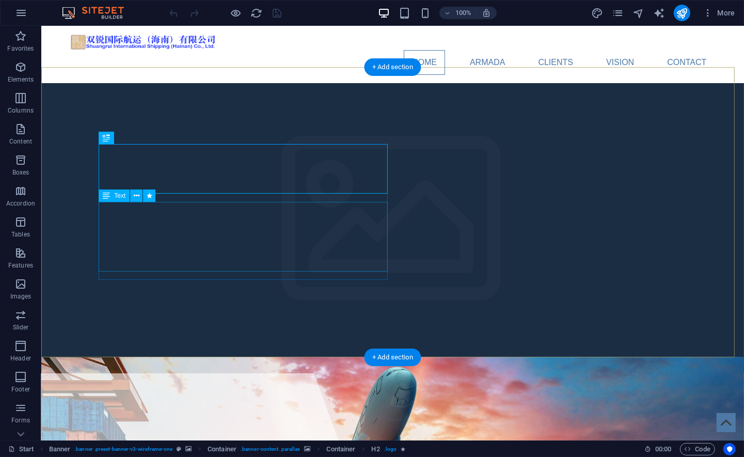  What do you see at coordinates (697, 449) in the screenshot?
I see `span: Code` at bounding box center [697, 449].